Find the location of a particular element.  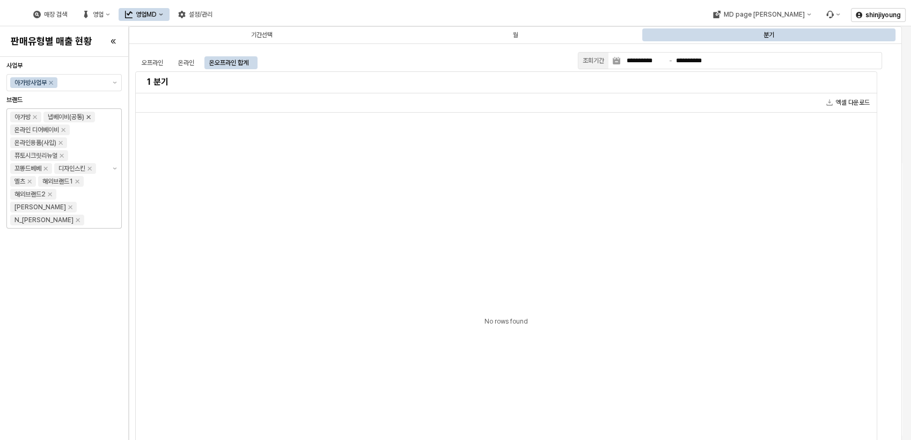

div: 아가방 is located at coordinates (23, 117).